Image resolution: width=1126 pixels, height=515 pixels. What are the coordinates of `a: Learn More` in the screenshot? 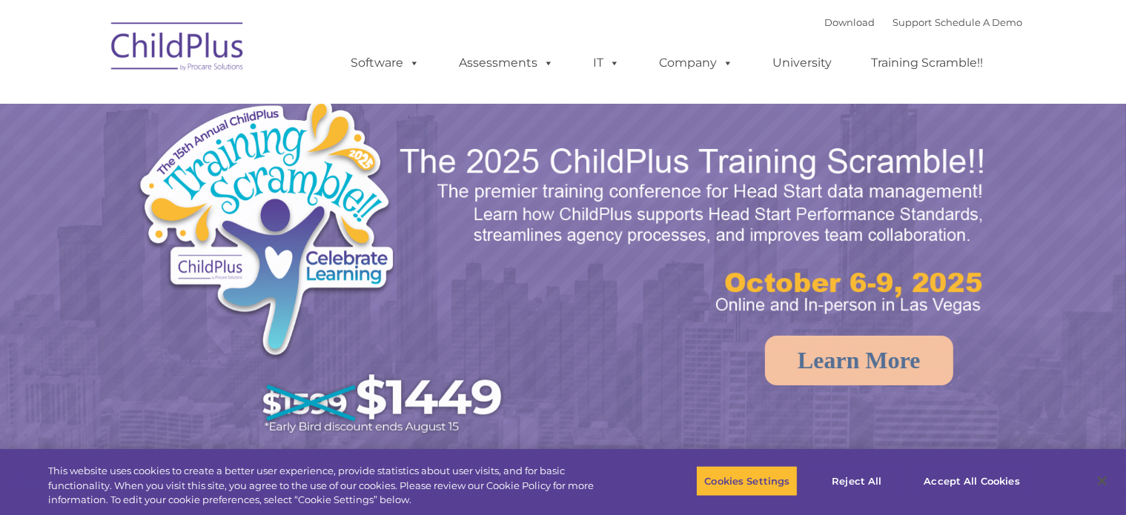 It's located at (859, 360).